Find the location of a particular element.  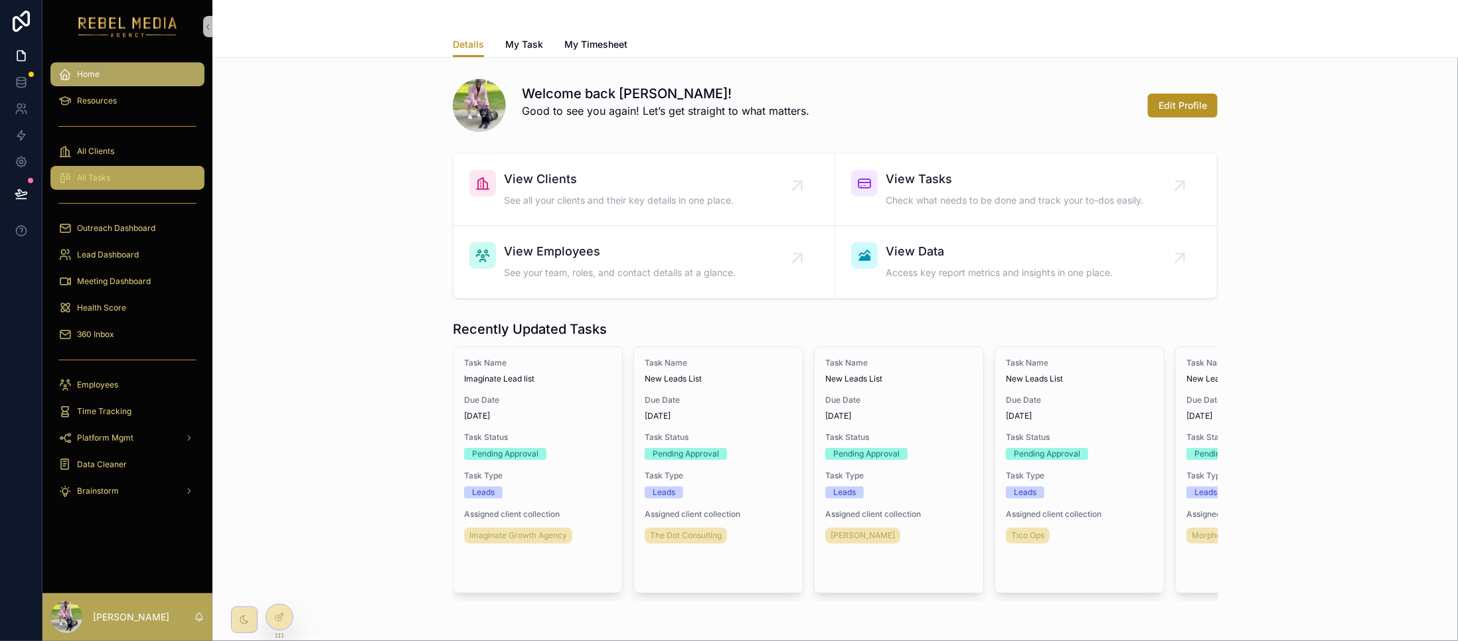

span: Brainstorm is located at coordinates (98, 491).